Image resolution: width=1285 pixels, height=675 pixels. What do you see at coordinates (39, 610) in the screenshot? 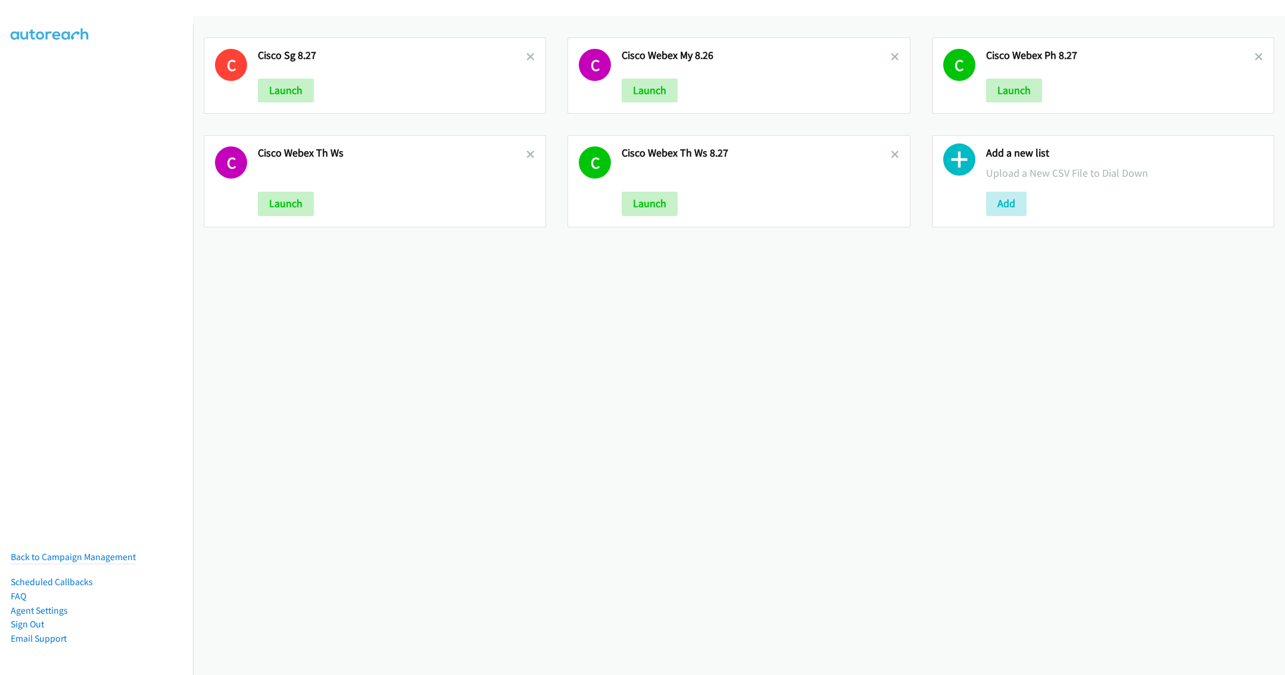
I see `a: Agent Settings` at bounding box center [39, 610].